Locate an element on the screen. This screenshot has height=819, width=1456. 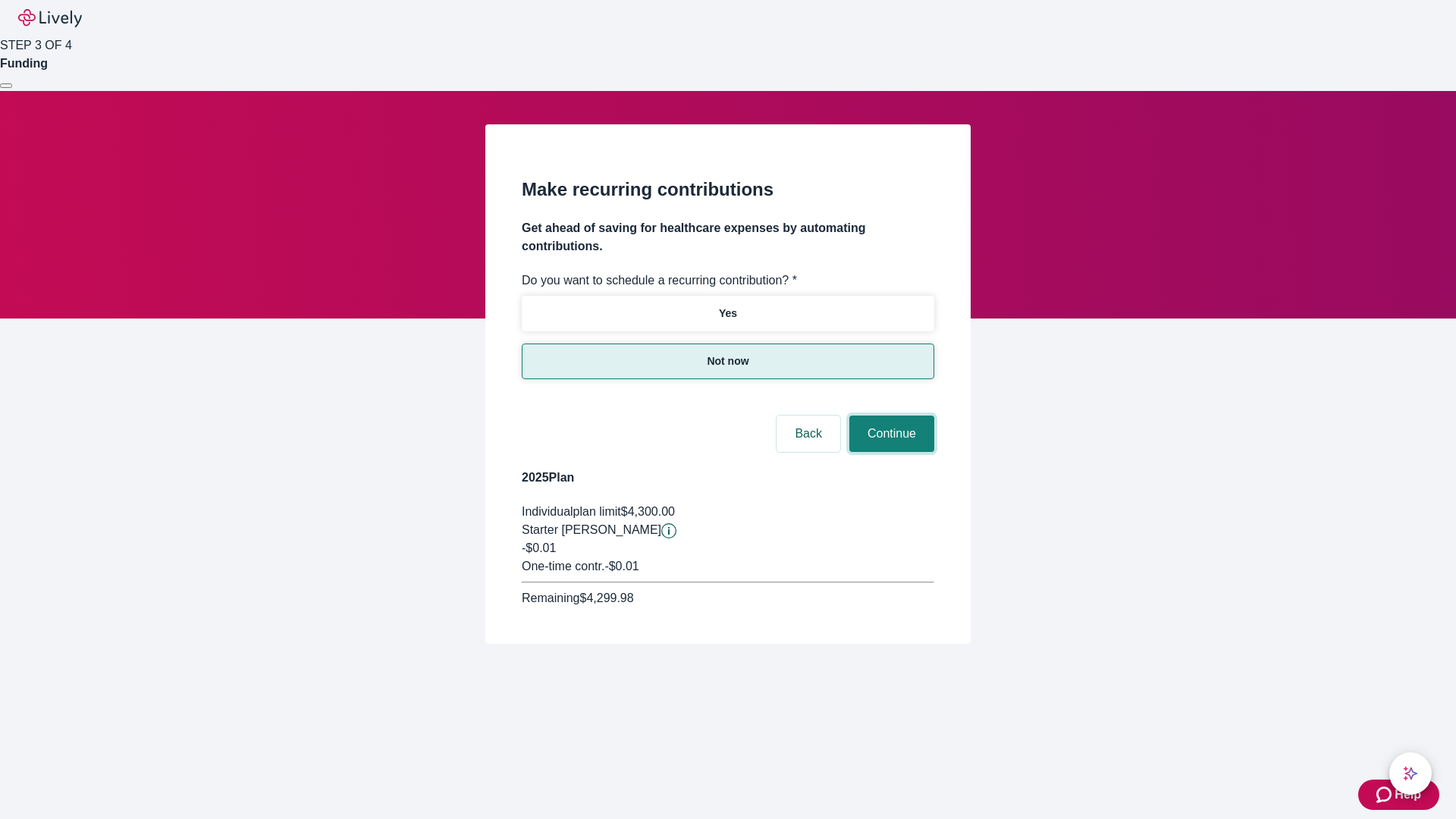
h2: Make recurring contributions is located at coordinates (728, 190).